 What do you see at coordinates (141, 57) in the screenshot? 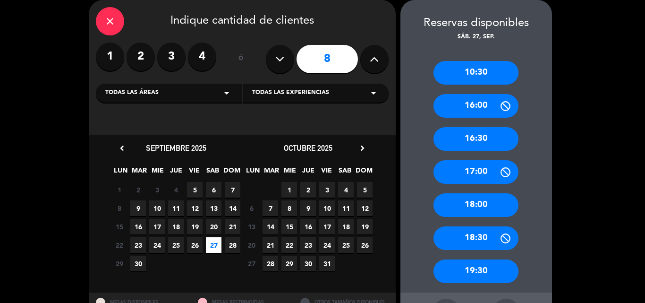
I see `label: 2` at bounding box center [141, 57].